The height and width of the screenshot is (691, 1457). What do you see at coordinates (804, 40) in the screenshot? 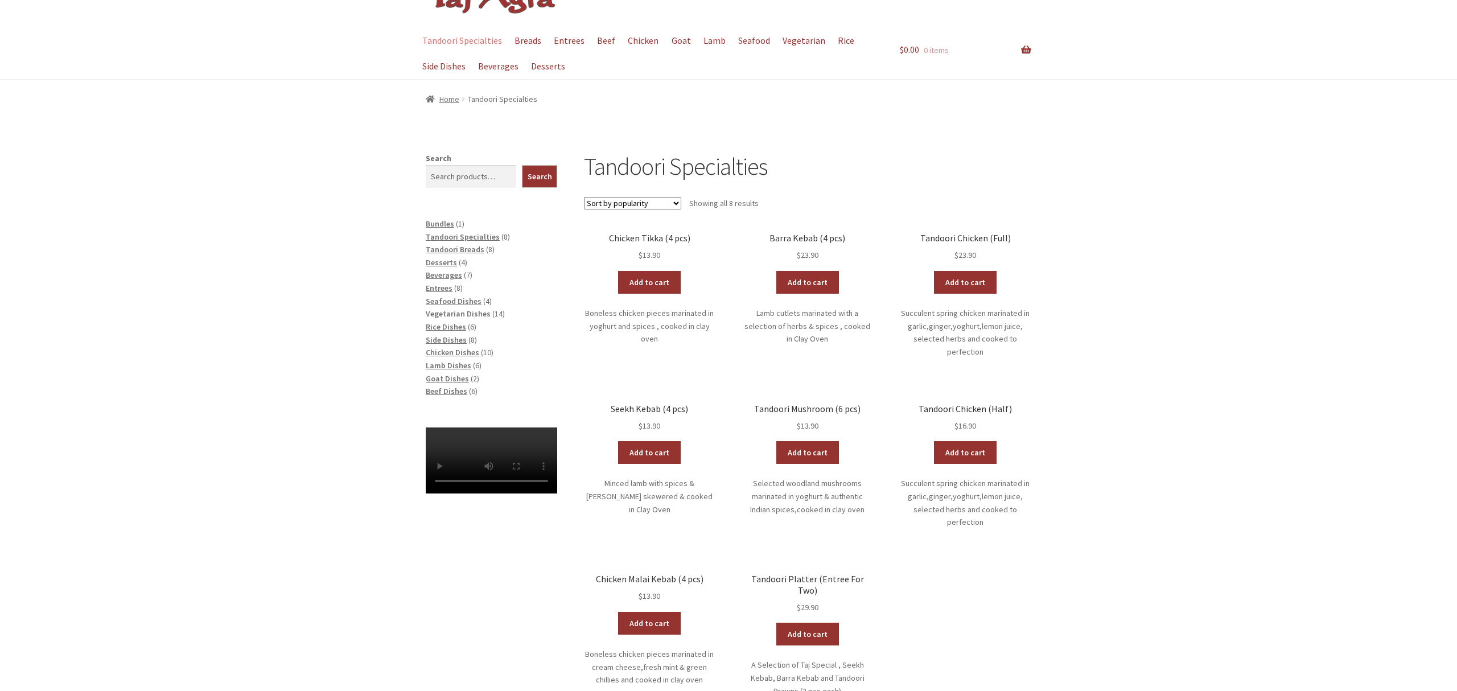
I see `a: Vegetarian` at bounding box center [804, 40].